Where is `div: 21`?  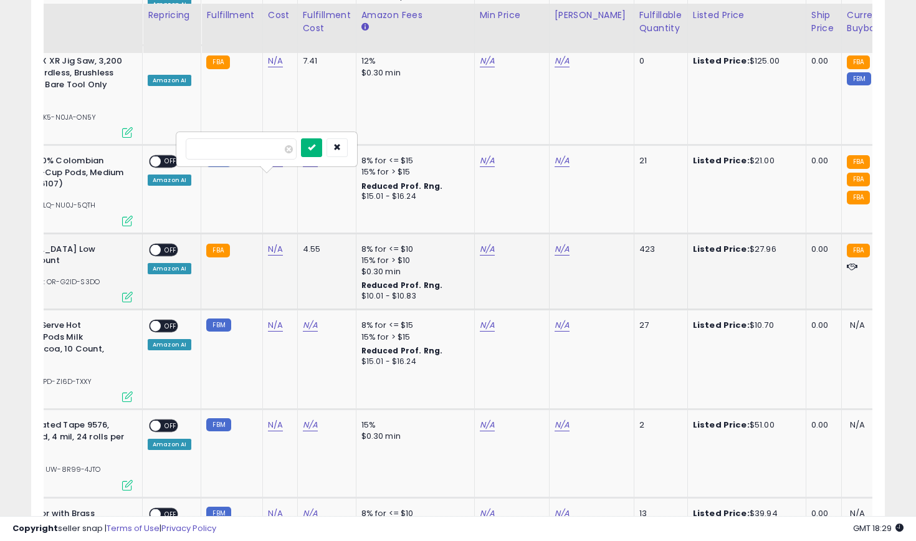 div: 21 is located at coordinates (659, 161).